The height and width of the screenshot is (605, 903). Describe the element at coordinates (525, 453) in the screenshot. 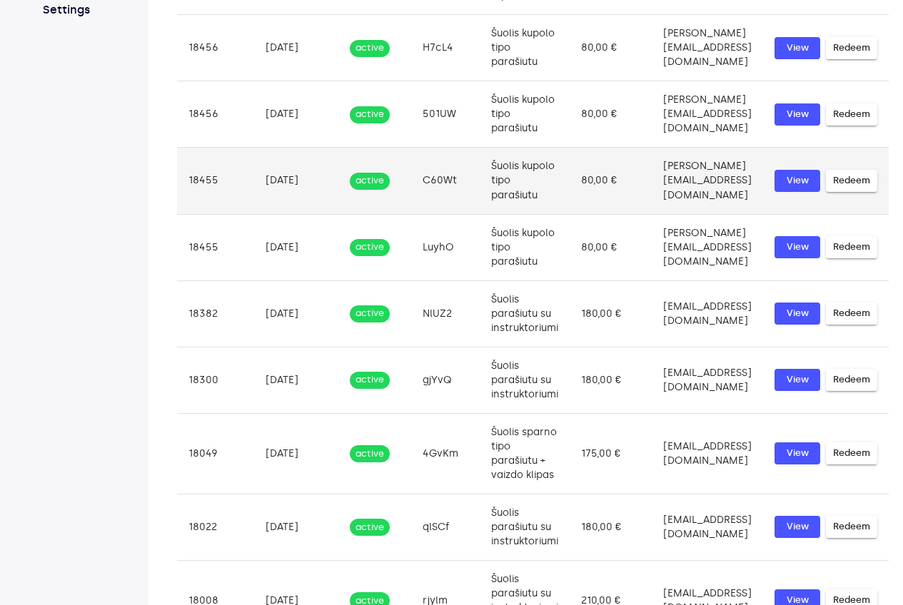

I see `td: Šuolis sparno tipo parašiutu + vaizdo klipas` at that location.